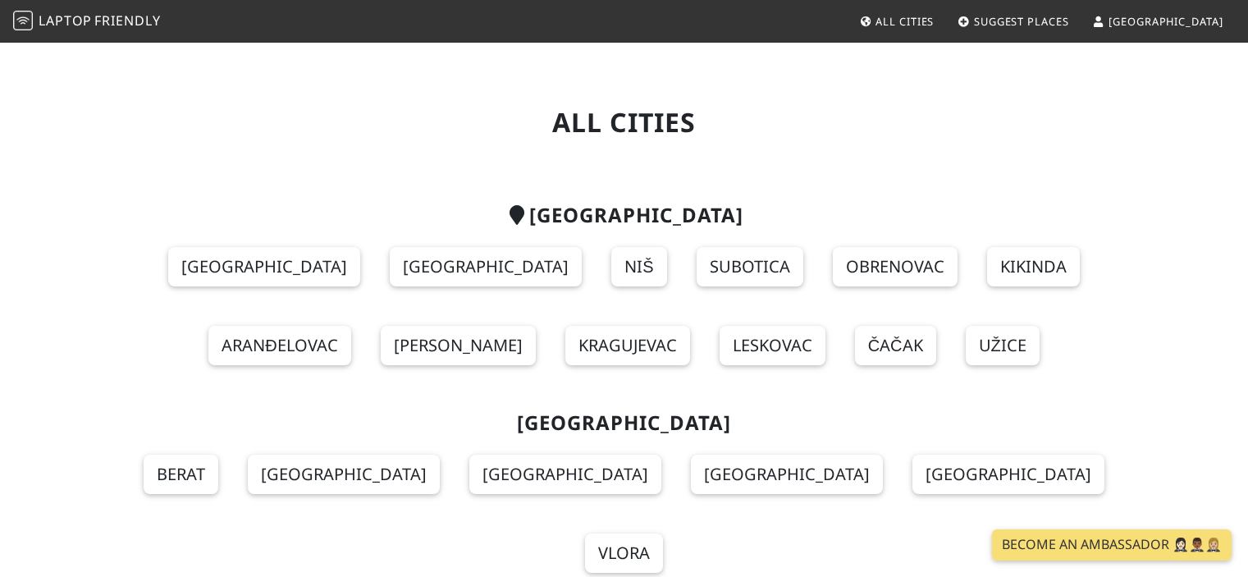  What do you see at coordinates (127, 21) in the screenshot?
I see `span: Friendly` at bounding box center [127, 21].